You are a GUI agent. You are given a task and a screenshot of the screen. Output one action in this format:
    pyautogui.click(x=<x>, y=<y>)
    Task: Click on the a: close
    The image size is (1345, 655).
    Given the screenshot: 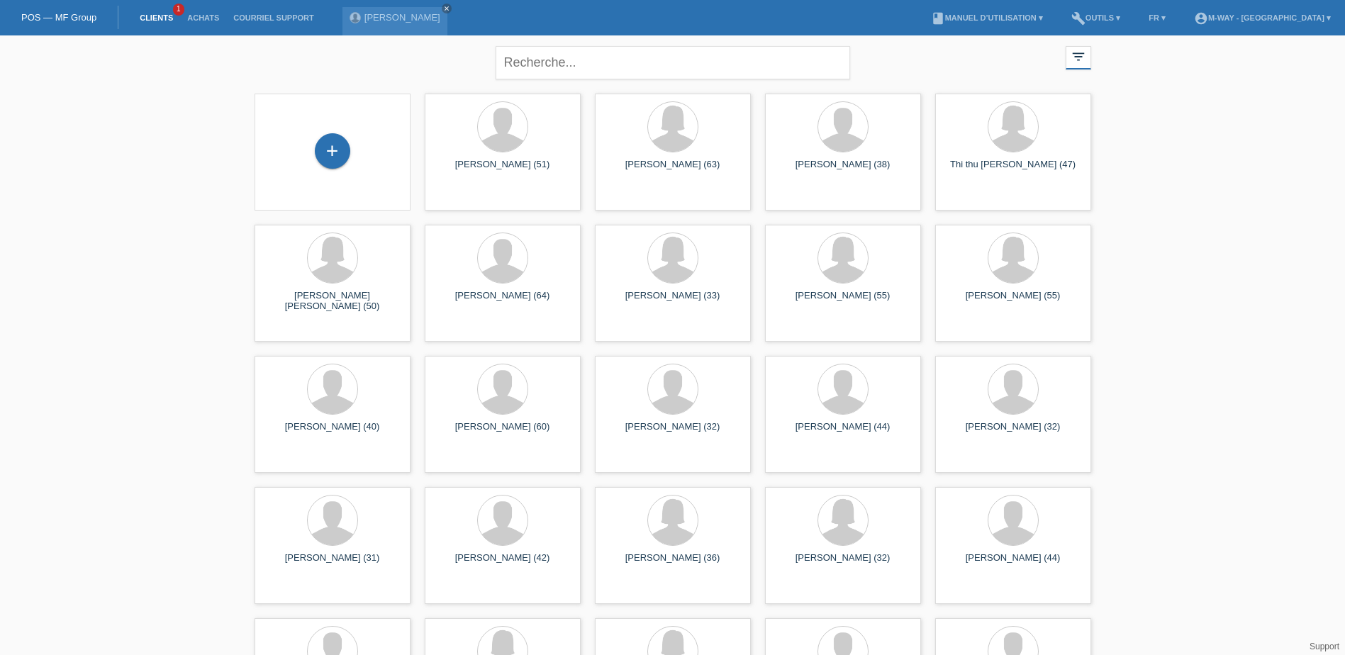 What is the action you would take?
    pyautogui.click(x=447, y=9)
    